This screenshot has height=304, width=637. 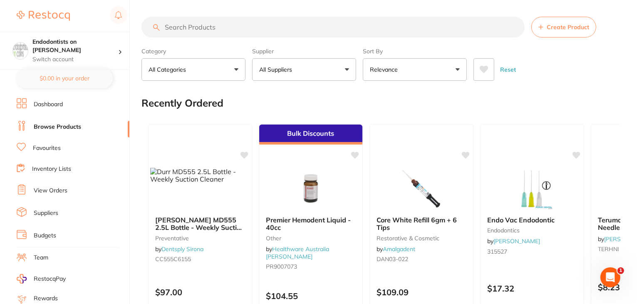 I want to click on button: Reset, so click(x=508, y=69).